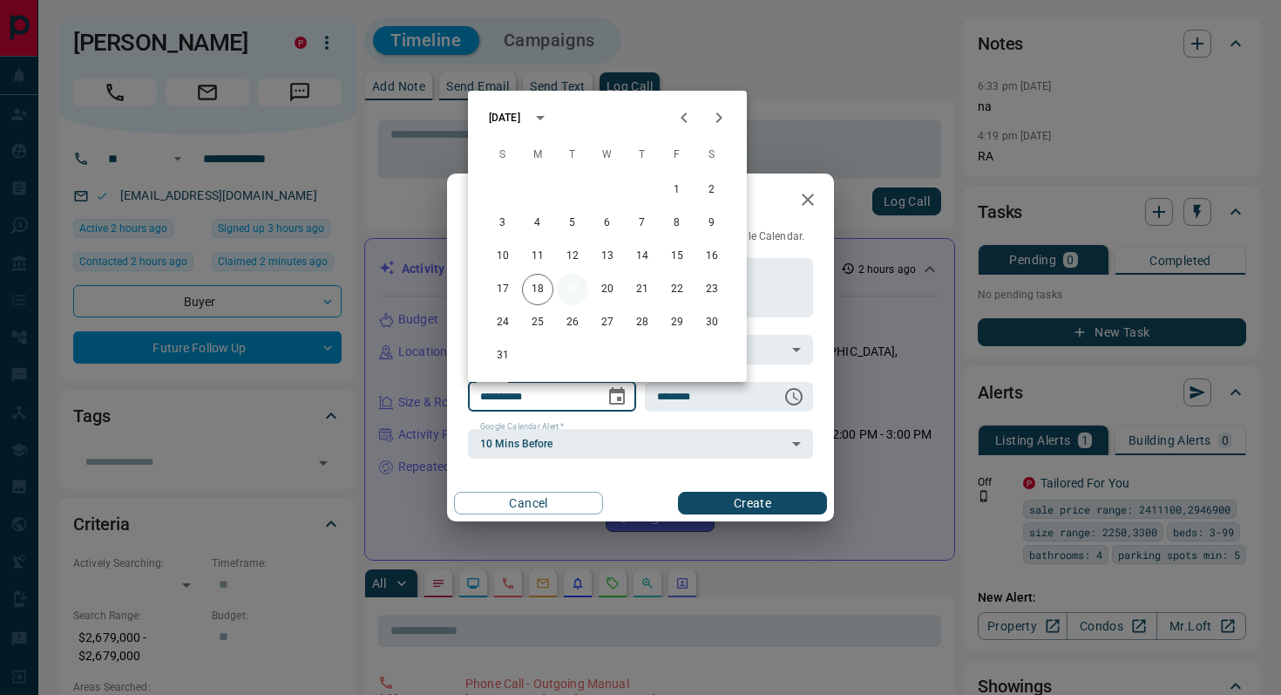 The height and width of the screenshot is (695, 1281). Describe the element at coordinates (503, 155) in the screenshot. I see `span: Sunday` at that location.